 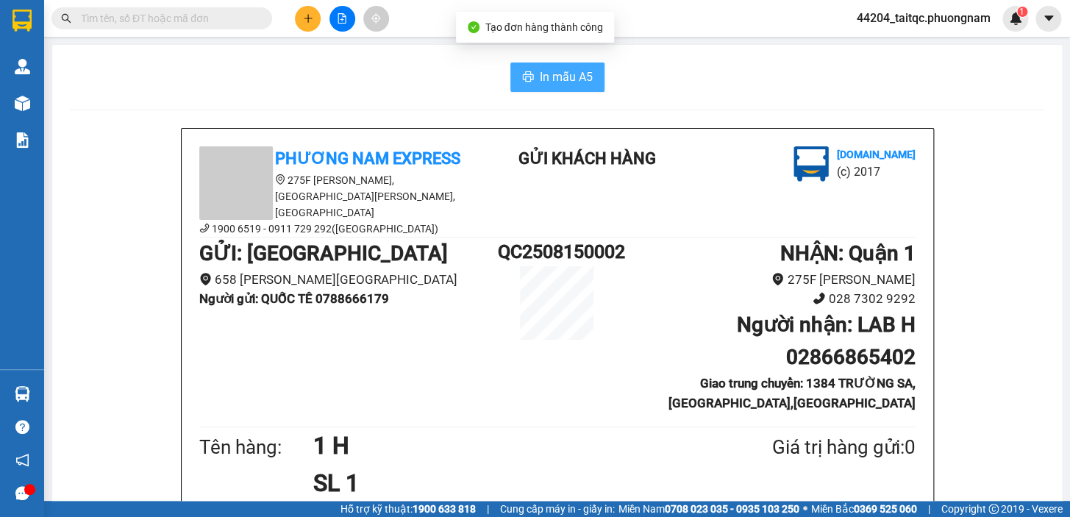 I want to click on span: search, so click(x=66, y=18).